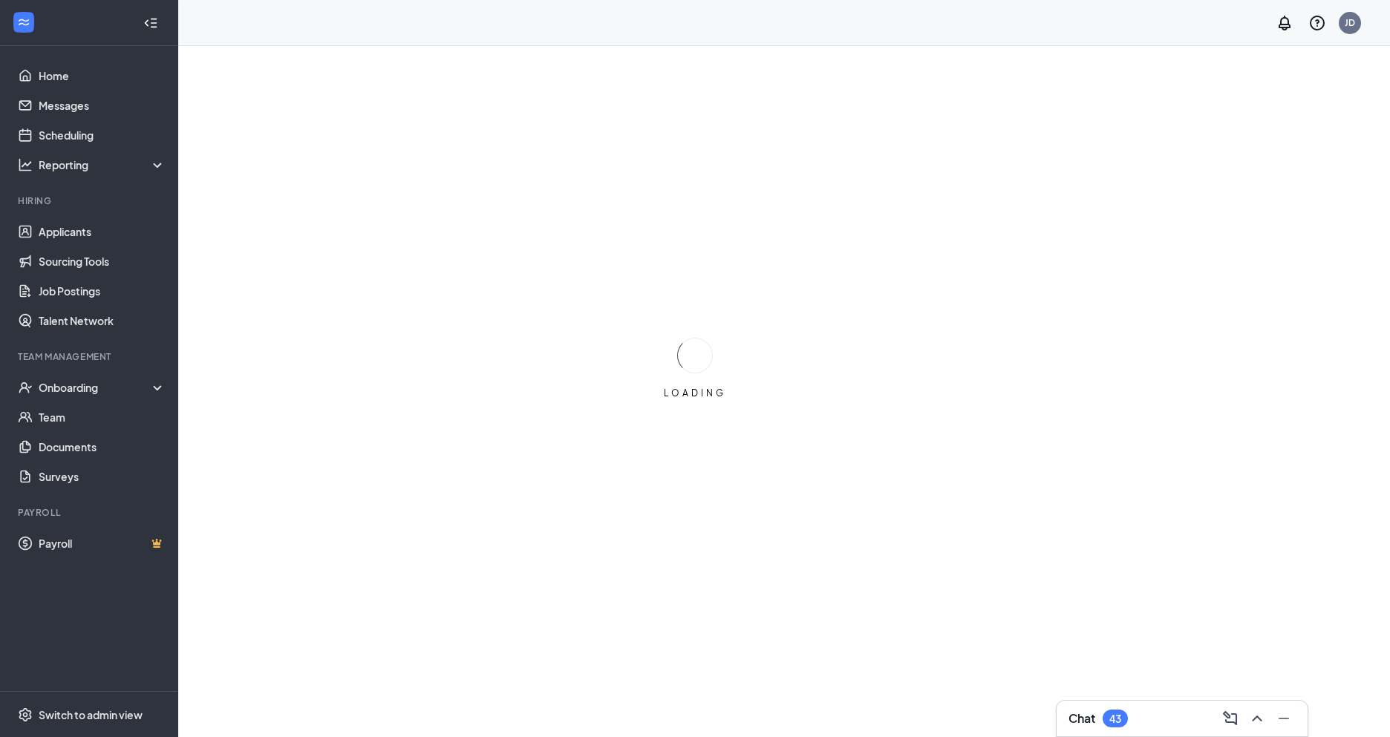 The width and height of the screenshot is (1390, 737). Describe the element at coordinates (1284, 719) in the screenshot. I see `svg: Minimize` at that location.